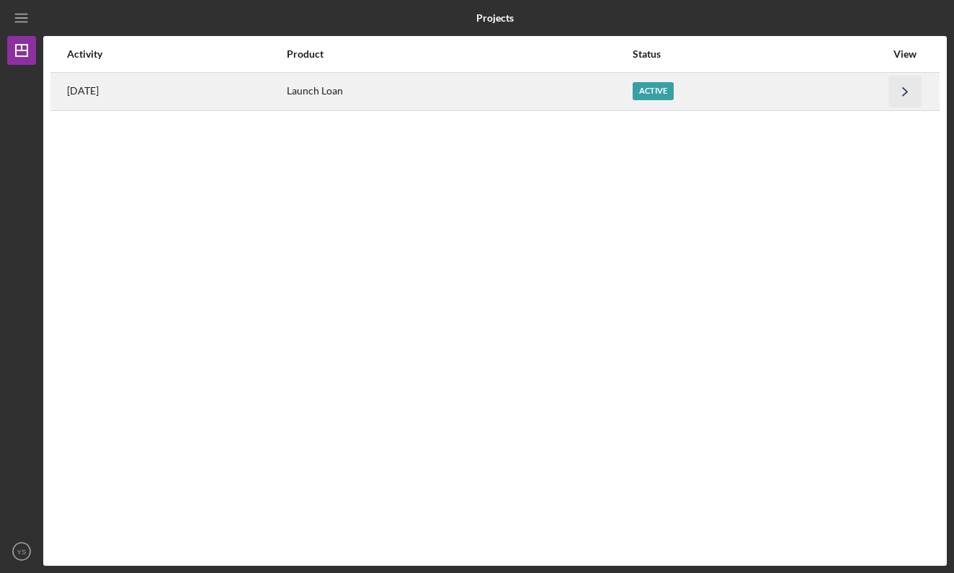  Describe the element at coordinates (176, 54) in the screenshot. I see `div: Activity` at that location.